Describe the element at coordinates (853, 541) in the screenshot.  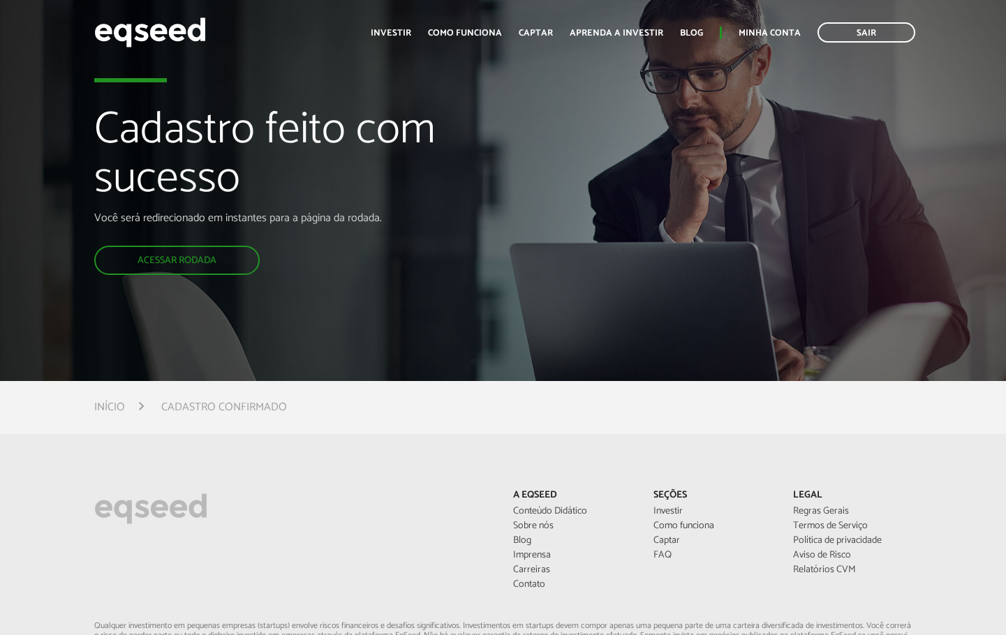
I see `a: Política de privacidade` at that location.